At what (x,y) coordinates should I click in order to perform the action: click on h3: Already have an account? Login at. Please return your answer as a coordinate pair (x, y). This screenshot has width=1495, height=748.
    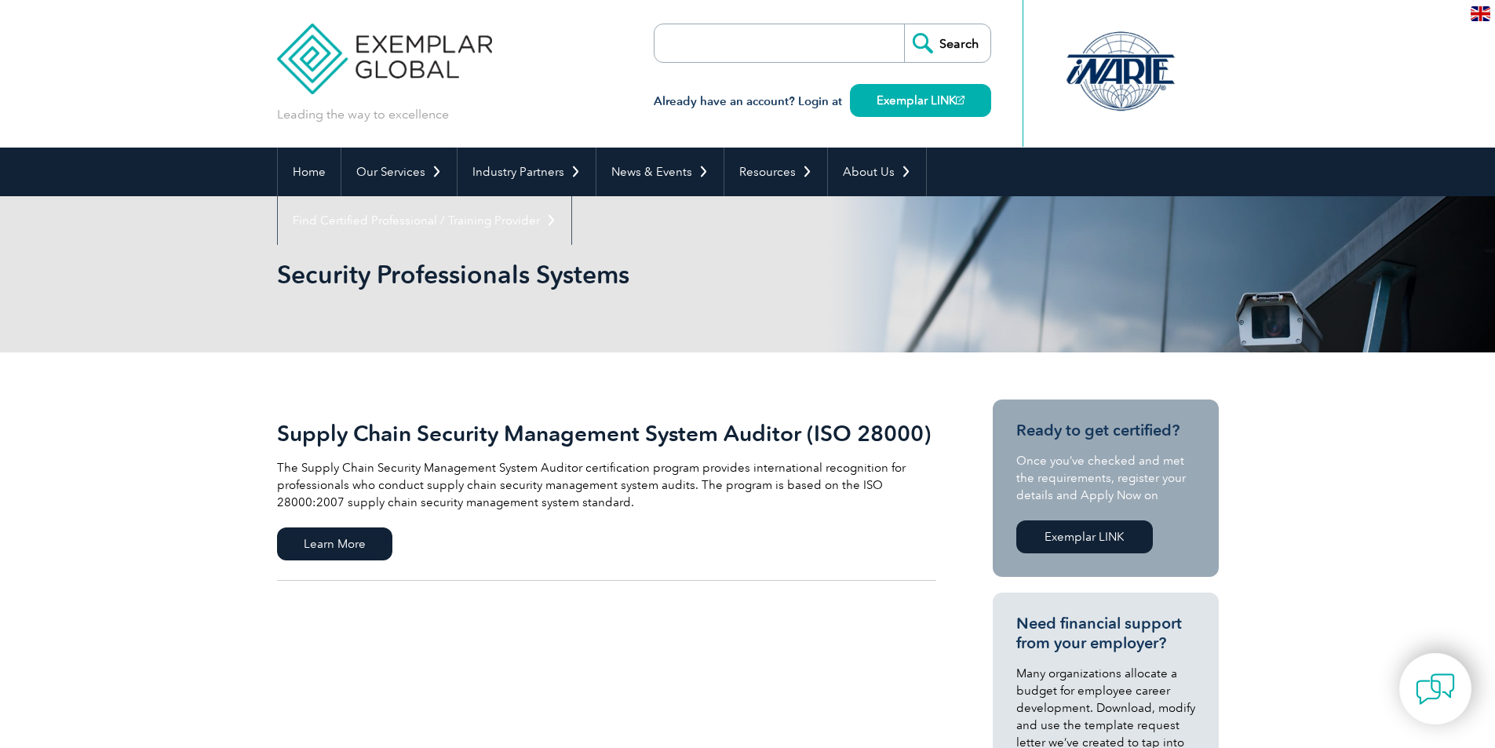
    Looking at the image, I should click on (823, 101).